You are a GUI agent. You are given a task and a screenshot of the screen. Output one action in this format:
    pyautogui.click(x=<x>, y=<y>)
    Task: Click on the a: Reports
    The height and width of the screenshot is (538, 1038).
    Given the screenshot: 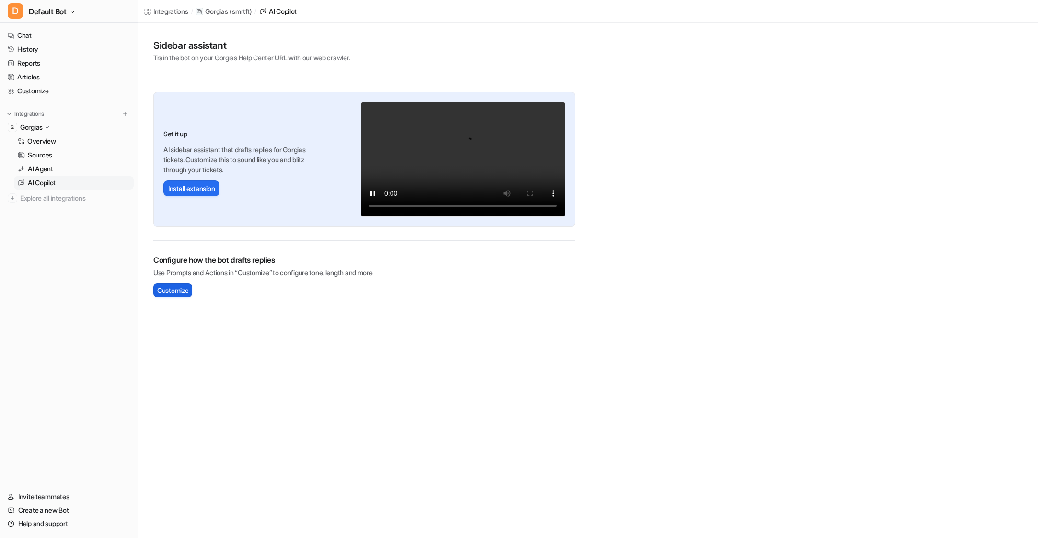 What is the action you would take?
    pyautogui.click(x=68, y=63)
    